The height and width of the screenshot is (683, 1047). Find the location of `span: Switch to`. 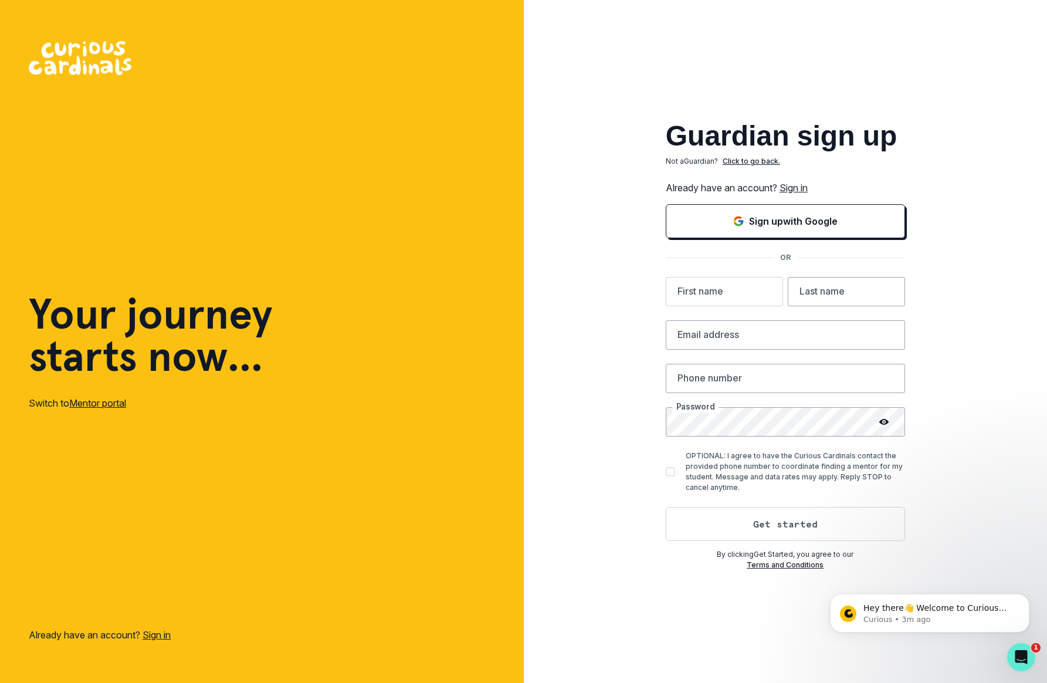

span: Switch to is located at coordinates (49, 403).